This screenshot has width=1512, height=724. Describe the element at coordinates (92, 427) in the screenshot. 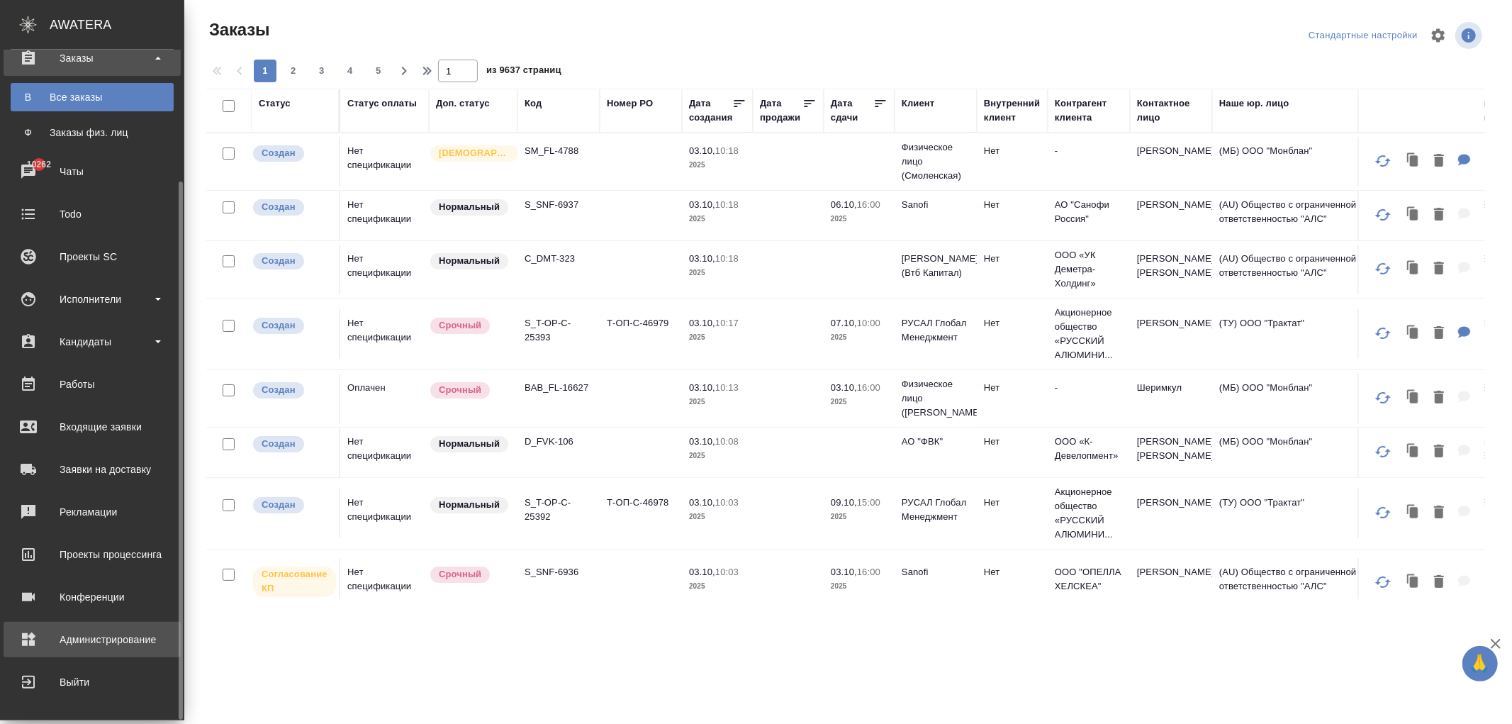

I see `div: Входящие заявки` at that location.